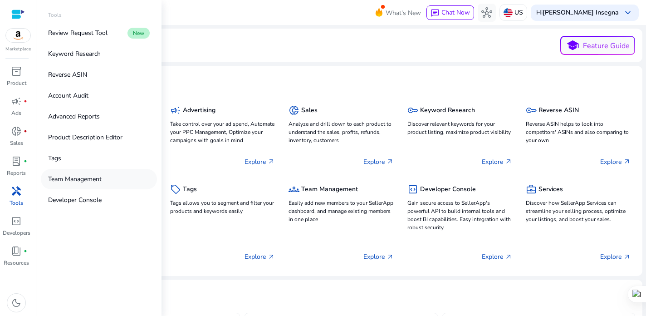 The image size is (646, 316). What do you see at coordinates (460, 215) in the screenshot?
I see `p: Gain secure access to SellerApp's powerful API to build internal tools and boost BI capabilities....` at bounding box center [460, 215].